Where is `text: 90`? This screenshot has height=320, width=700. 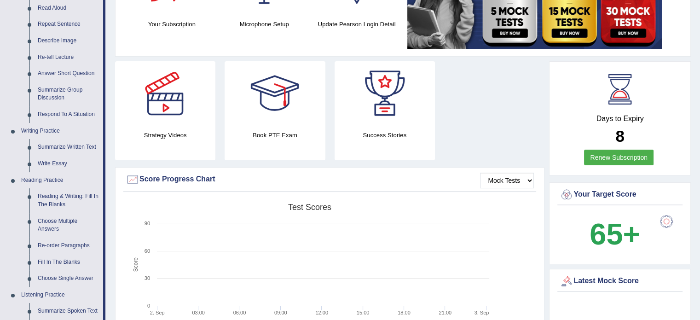 text: 90 is located at coordinates (147, 223).